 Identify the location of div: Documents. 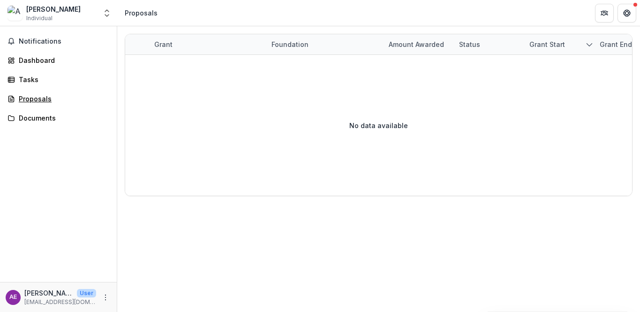
(62, 118).